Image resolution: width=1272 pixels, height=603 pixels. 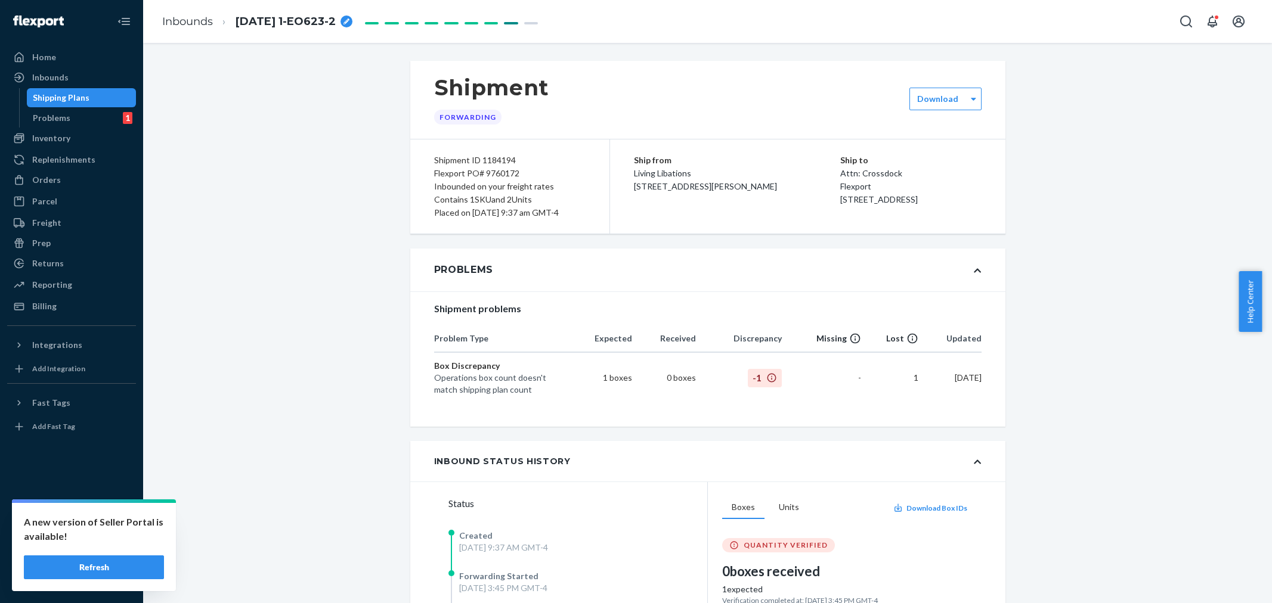 I want to click on div: Shipping Plans, so click(x=61, y=98).